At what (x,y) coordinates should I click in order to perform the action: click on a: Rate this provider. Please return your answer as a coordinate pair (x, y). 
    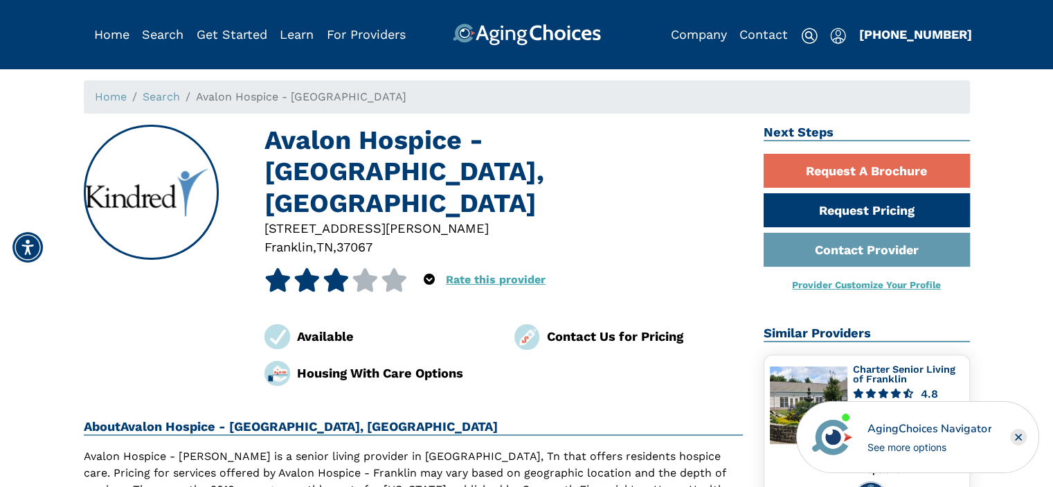
    Looking at the image, I should click on (496, 279).